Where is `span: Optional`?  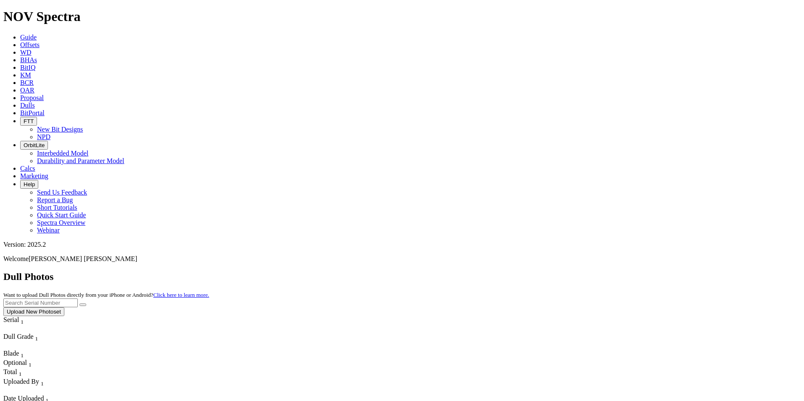 span: Optional is located at coordinates (15, 363).